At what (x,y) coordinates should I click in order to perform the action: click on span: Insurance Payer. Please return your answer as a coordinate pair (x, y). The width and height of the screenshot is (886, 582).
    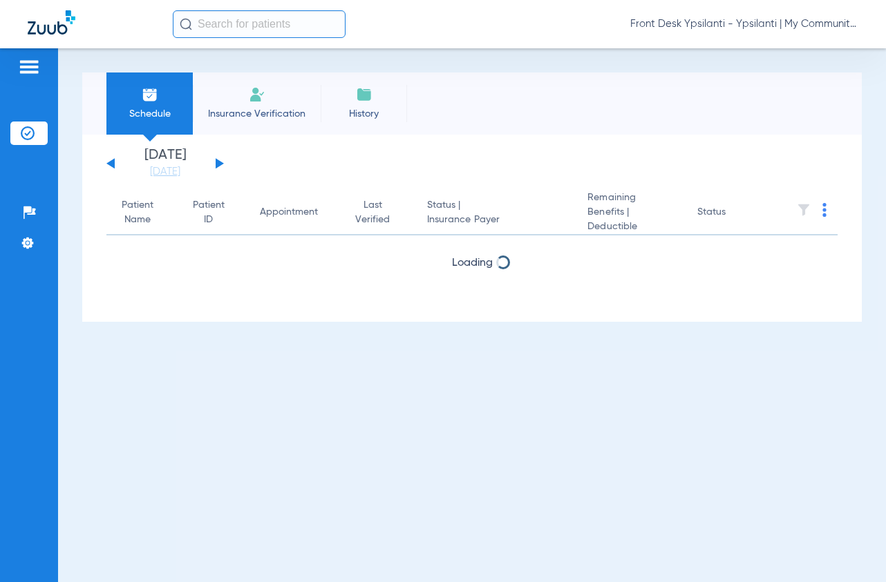
    Looking at the image, I should click on (496, 220).